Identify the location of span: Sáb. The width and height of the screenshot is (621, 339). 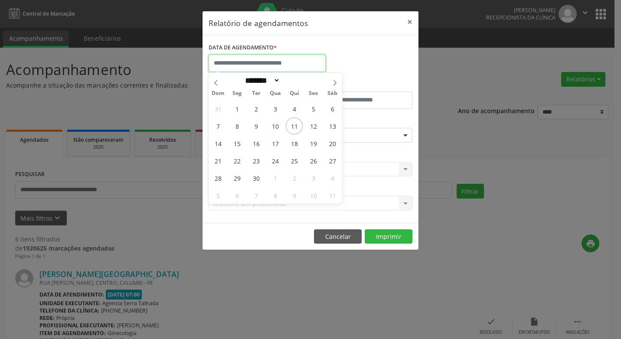
(333, 93).